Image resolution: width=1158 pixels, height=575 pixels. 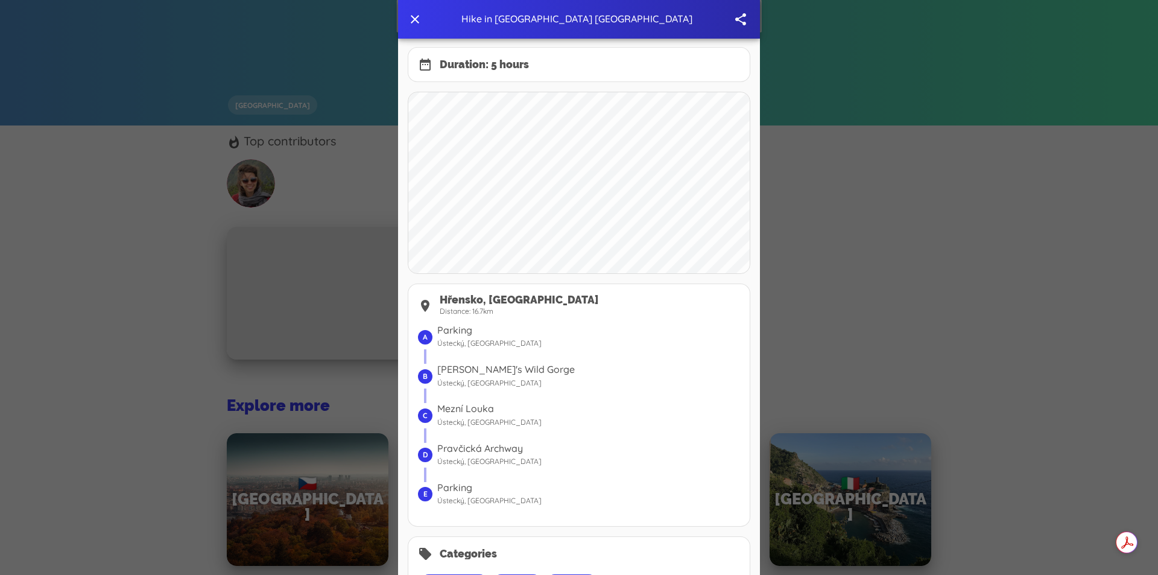 I want to click on span: Distance: 16.7km, so click(x=590, y=311).